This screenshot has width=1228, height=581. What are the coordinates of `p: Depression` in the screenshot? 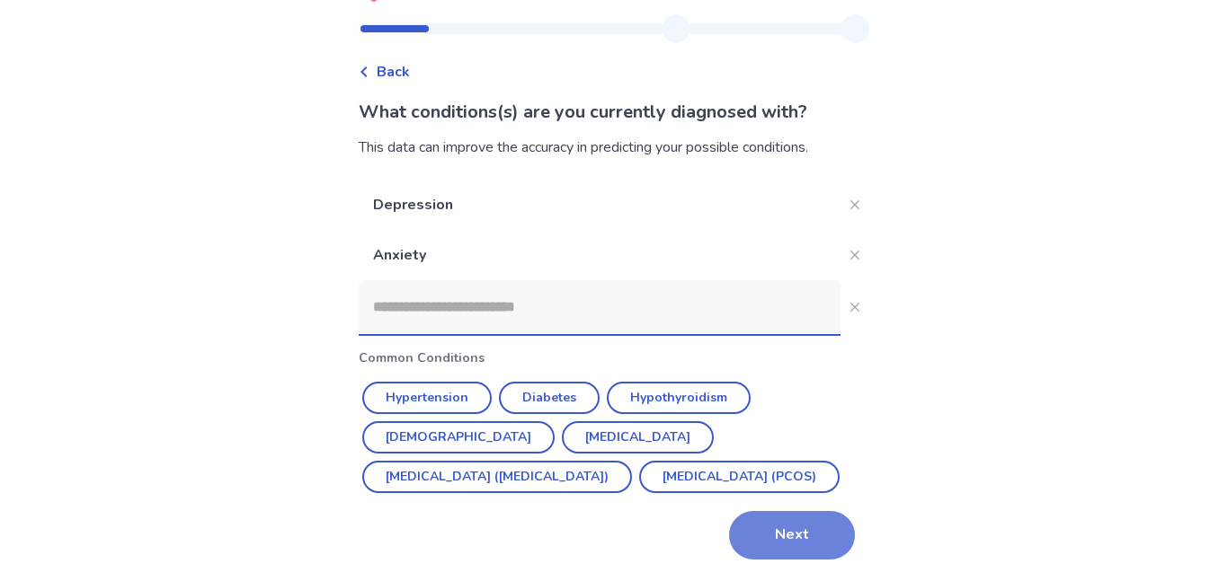 It's located at (599, 205).